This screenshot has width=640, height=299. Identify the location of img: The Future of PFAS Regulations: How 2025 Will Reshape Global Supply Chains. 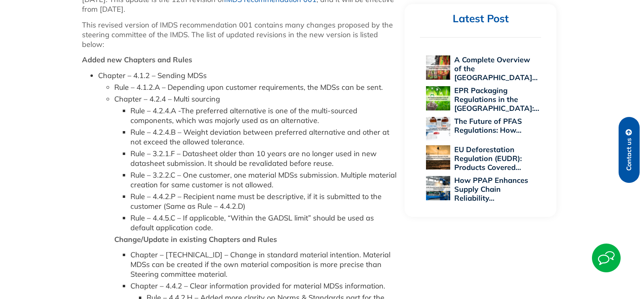
(438, 129).